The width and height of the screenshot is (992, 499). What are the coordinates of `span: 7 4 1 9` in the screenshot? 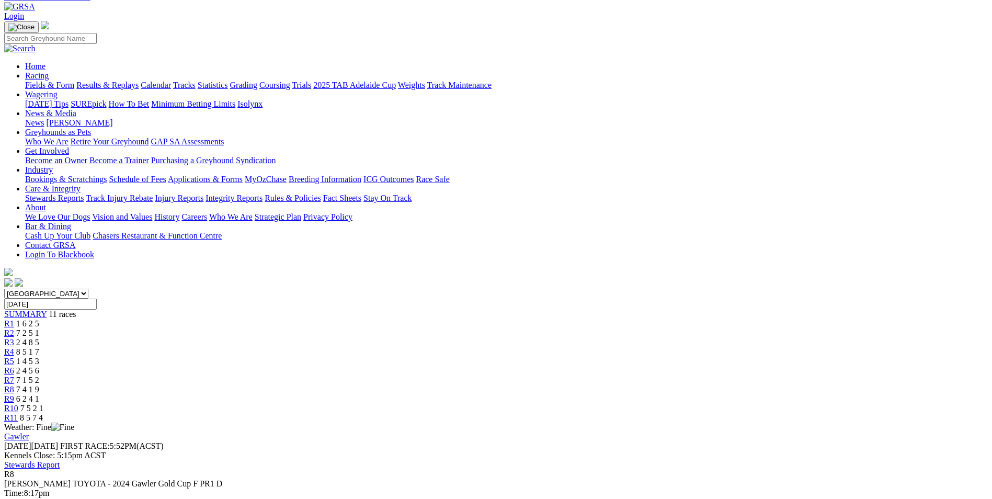 It's located at (28, 389).